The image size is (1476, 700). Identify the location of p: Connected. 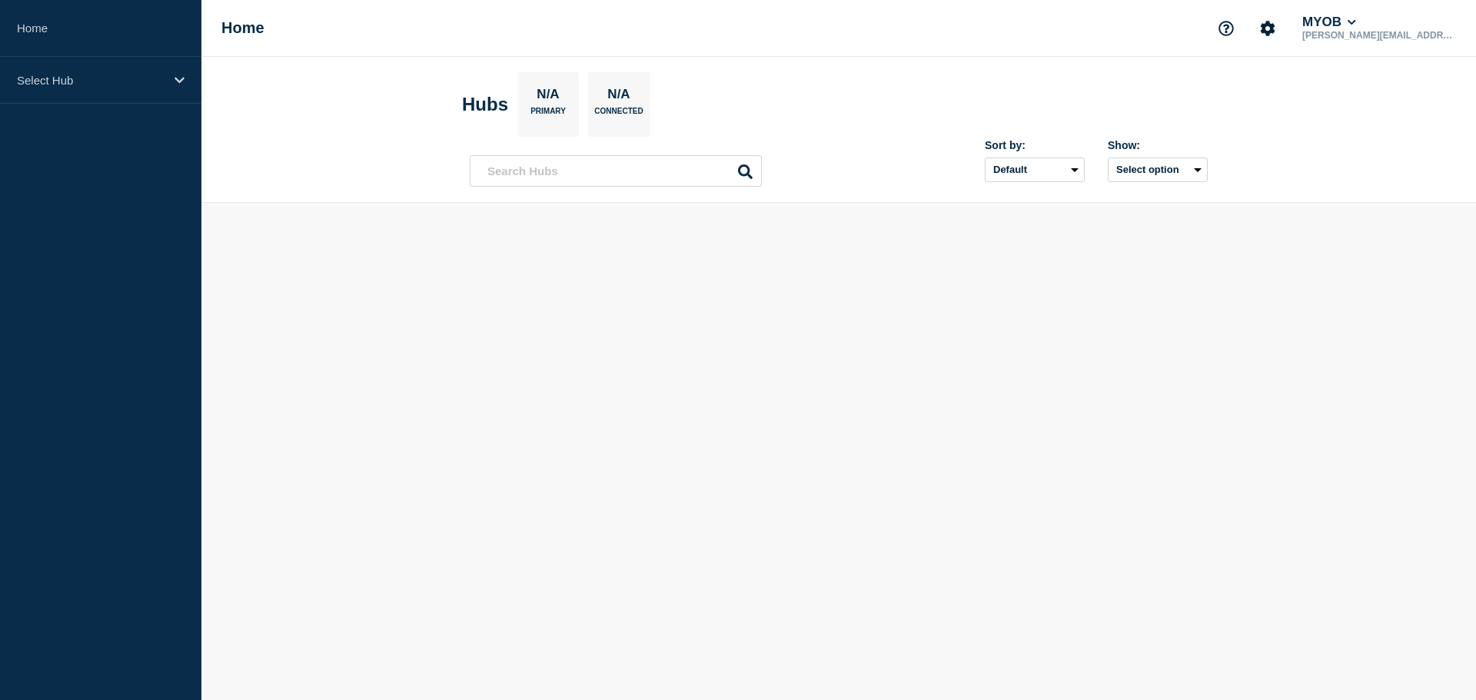
(618, 115).